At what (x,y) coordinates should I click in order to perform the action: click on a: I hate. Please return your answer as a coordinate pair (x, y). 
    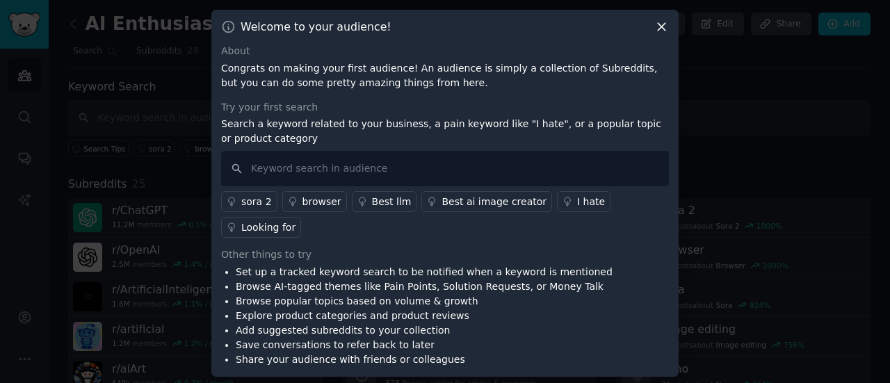
    Looking at the image, I should click on (583, 202).